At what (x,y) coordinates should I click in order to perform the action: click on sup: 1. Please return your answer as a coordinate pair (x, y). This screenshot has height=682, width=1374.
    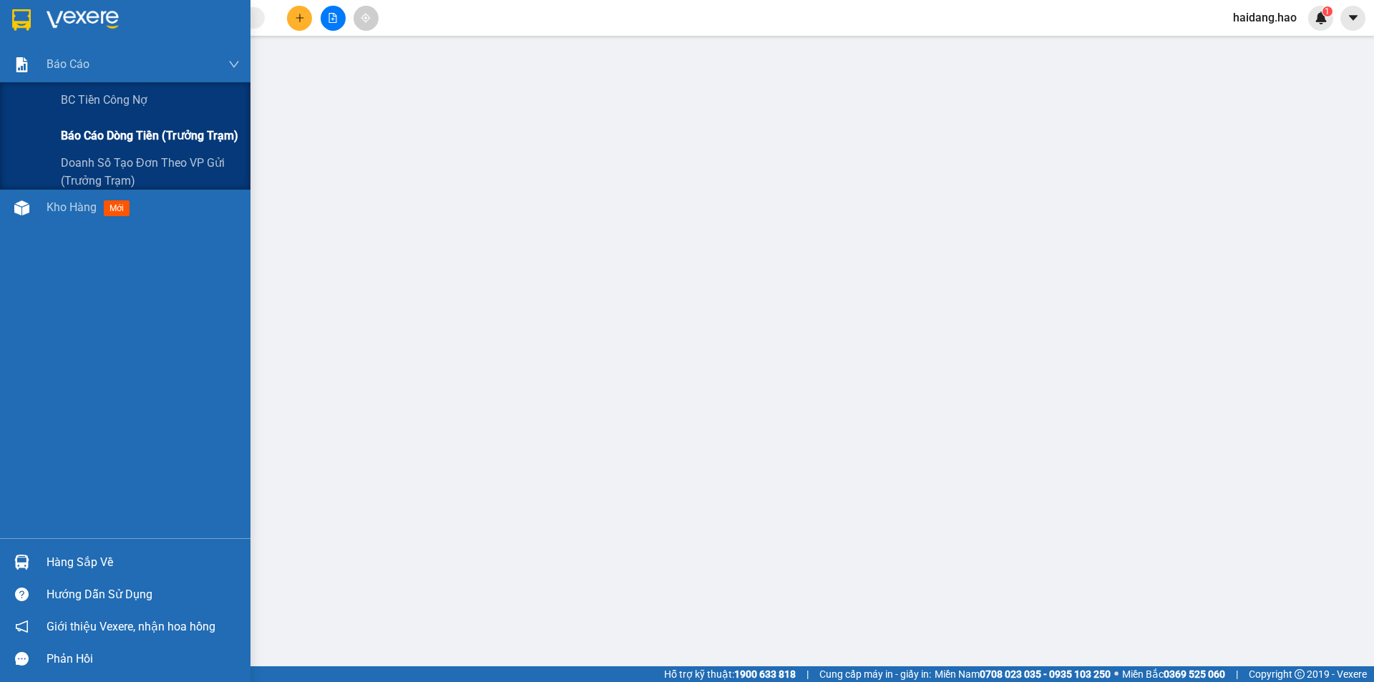
    Looking at the image, I should click on (1327, 11).